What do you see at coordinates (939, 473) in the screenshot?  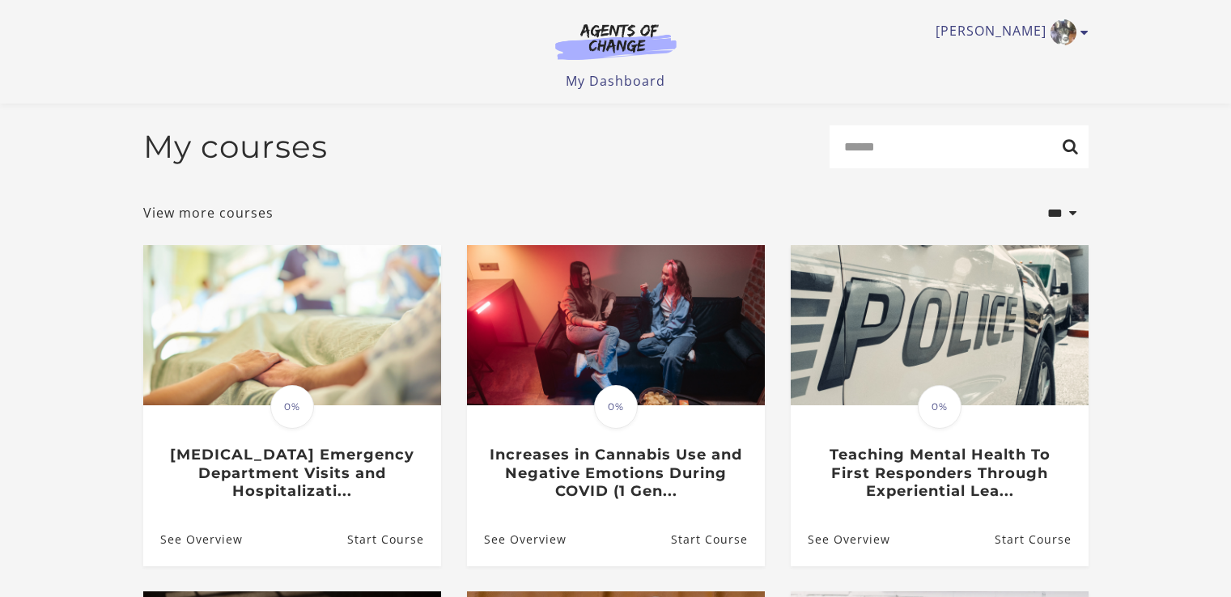 I see `h3: Teaching Mental Health To First Responders Through Experiential Lea...` at bounding box center [939, 473].